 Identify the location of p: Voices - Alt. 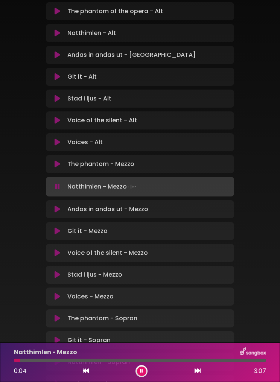
(85, 142).